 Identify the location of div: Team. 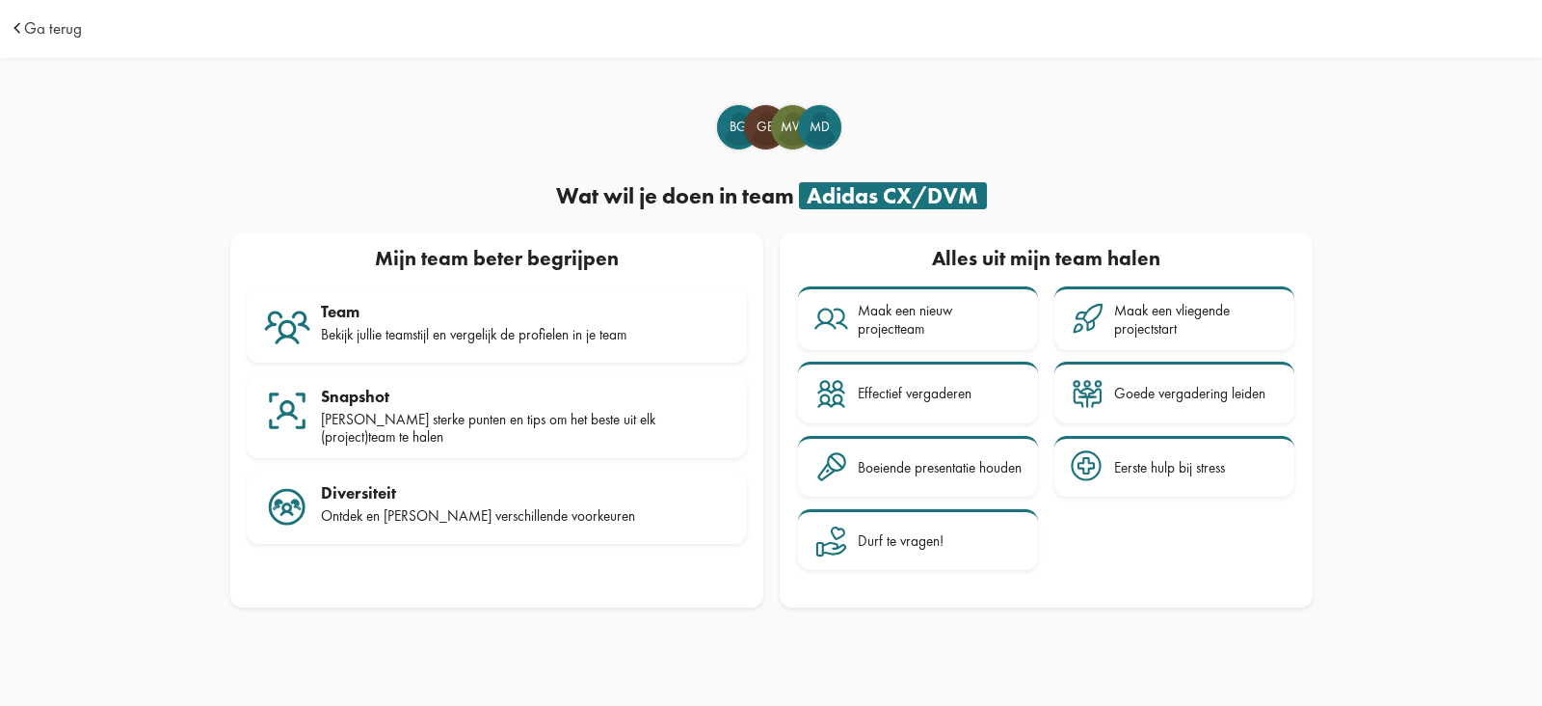
(525, 311).